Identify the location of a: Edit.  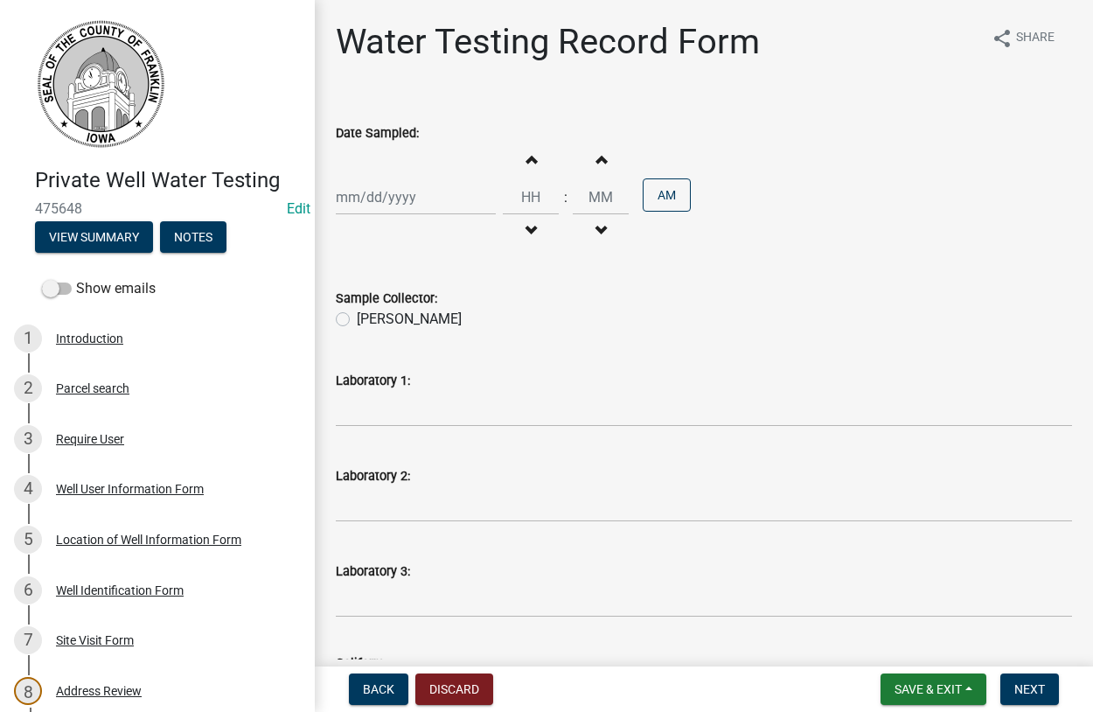
(298, 208).